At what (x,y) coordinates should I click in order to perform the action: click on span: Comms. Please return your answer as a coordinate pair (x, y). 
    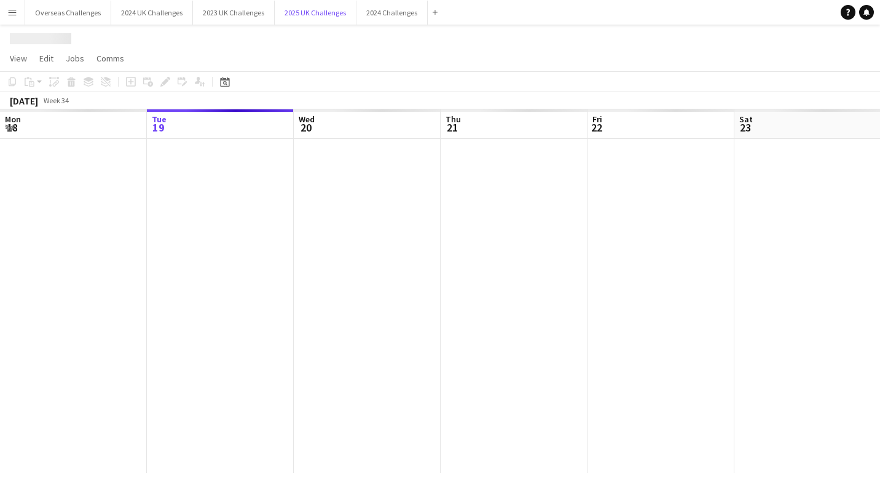
    Looking at the image, I should click on (110, 58).